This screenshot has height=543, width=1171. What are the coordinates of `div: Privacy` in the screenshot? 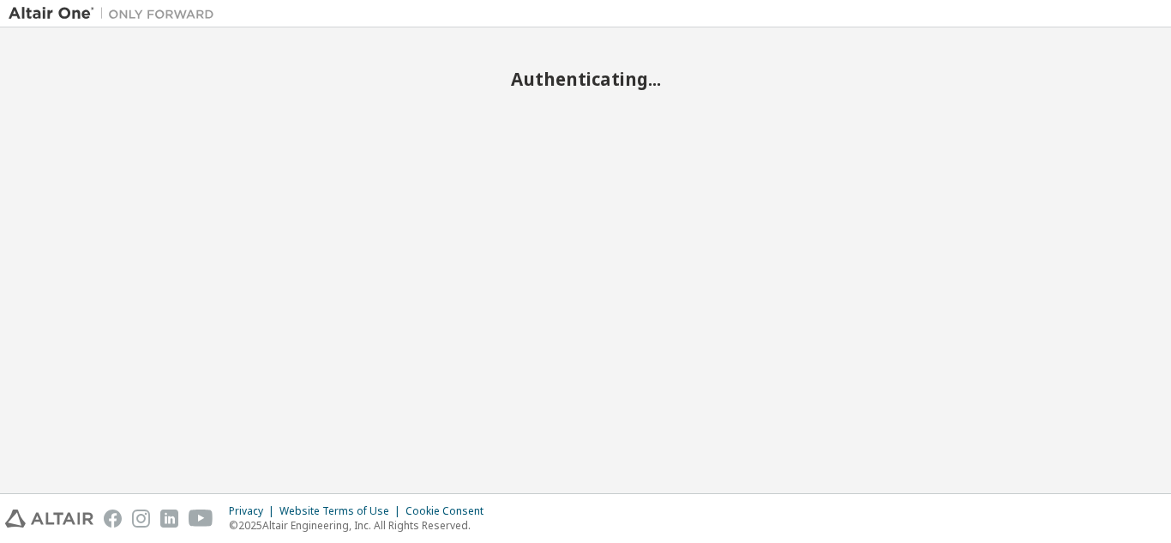 It's located at (254, 511).